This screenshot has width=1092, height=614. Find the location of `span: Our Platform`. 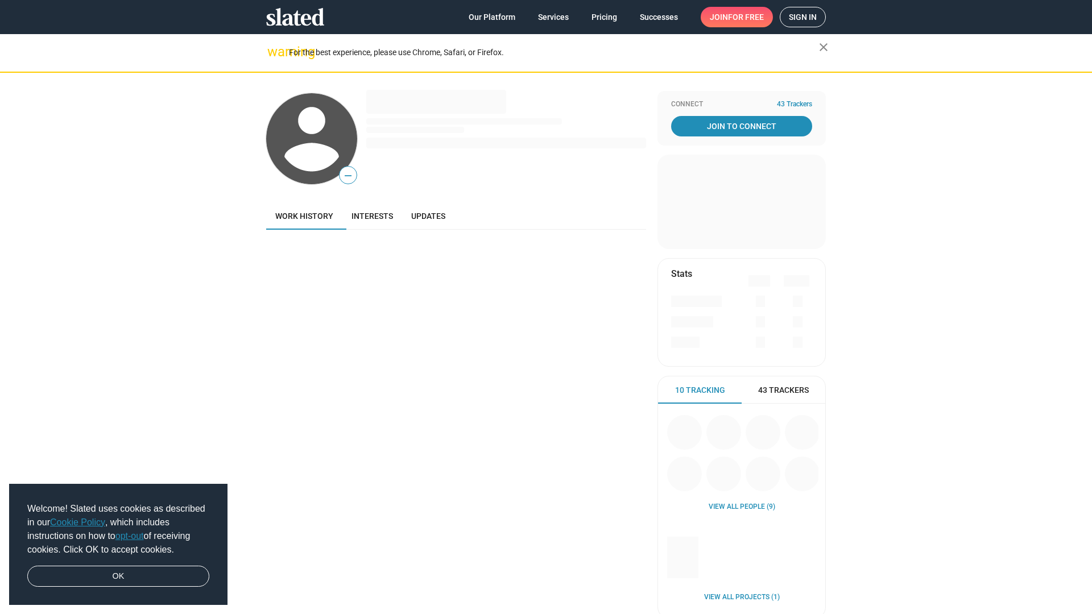

span: Our Platform is located at coordinates (492, 17).